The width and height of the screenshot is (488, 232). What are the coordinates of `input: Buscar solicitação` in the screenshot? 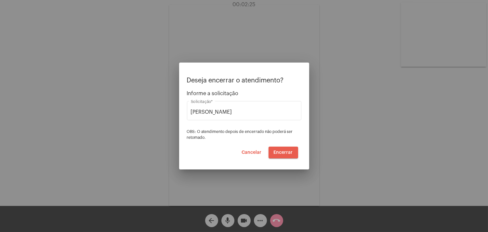 It's located at (244, 112).